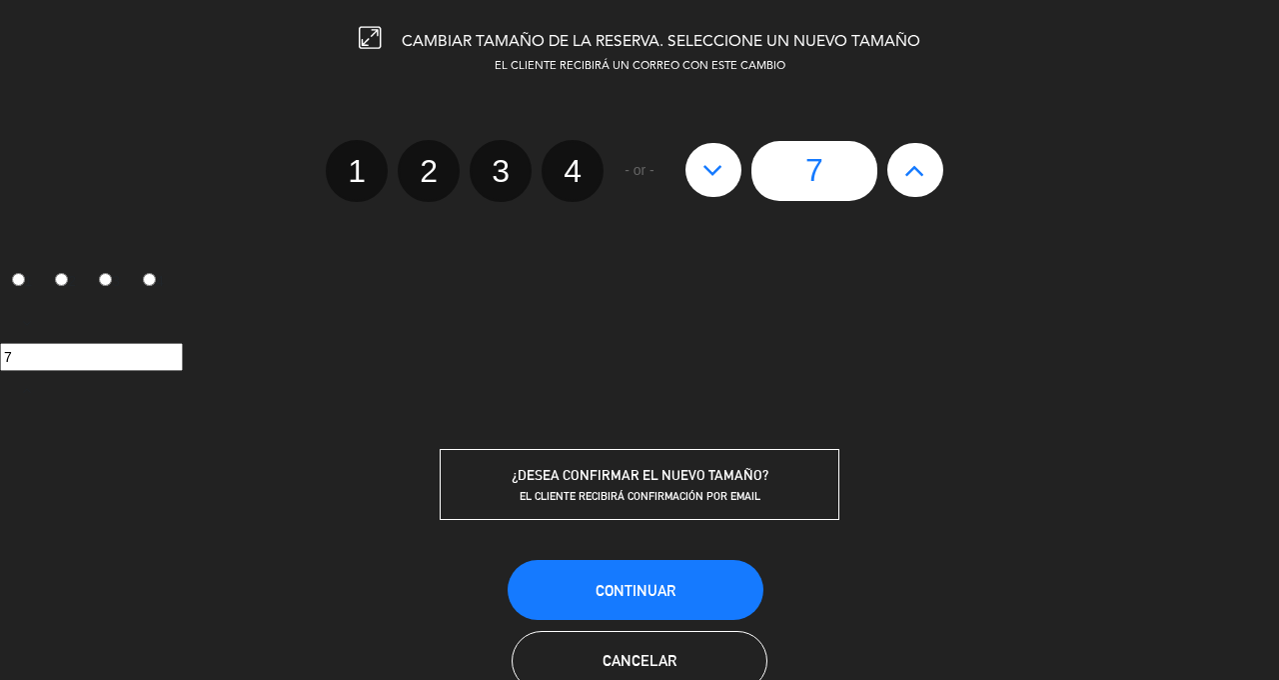  What do you see at coordinates (661, 42) in the screenshot?
I see `span: CAMBIAR TAMAÑO DE LA RESERVA. SELECCIONE UN NUEVO TAMAÑO` at bounding box center [661, 42].